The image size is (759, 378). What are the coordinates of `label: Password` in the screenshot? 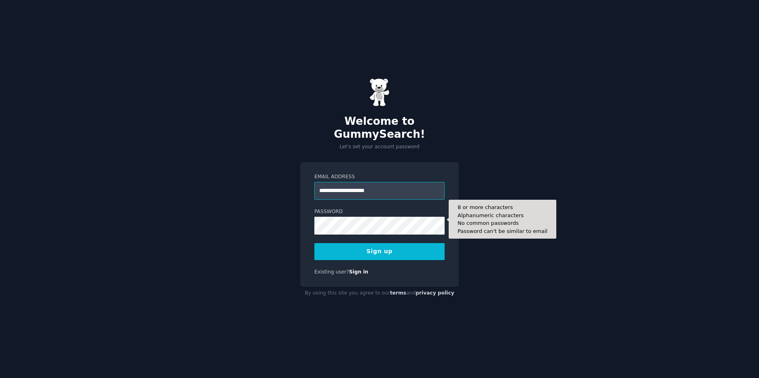 It's located at (380, 212).